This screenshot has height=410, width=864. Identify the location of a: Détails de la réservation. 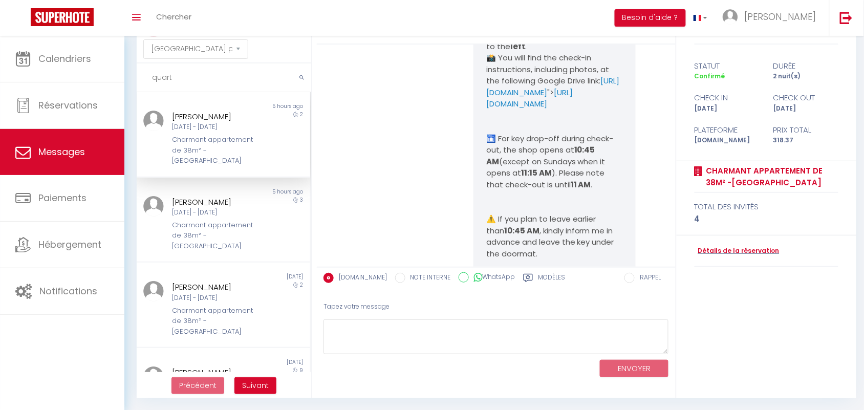
(737, 251).